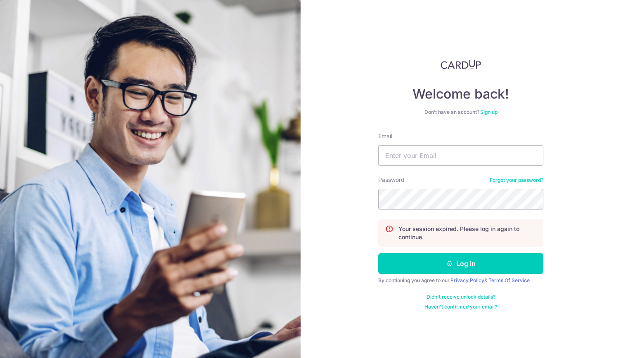  I want to click on div: Don’t have an account?, so click(461, 112).